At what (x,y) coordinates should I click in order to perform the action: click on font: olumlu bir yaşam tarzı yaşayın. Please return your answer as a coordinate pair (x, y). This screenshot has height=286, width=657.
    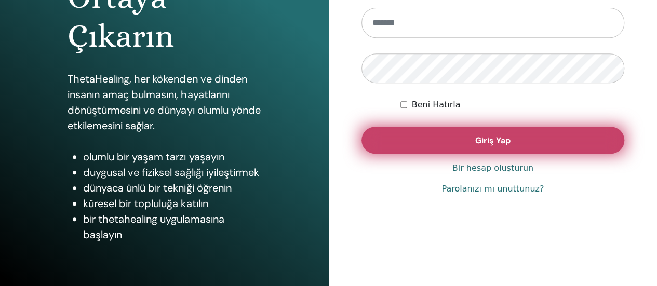
    Looking at the image, I should click on (153, 157).